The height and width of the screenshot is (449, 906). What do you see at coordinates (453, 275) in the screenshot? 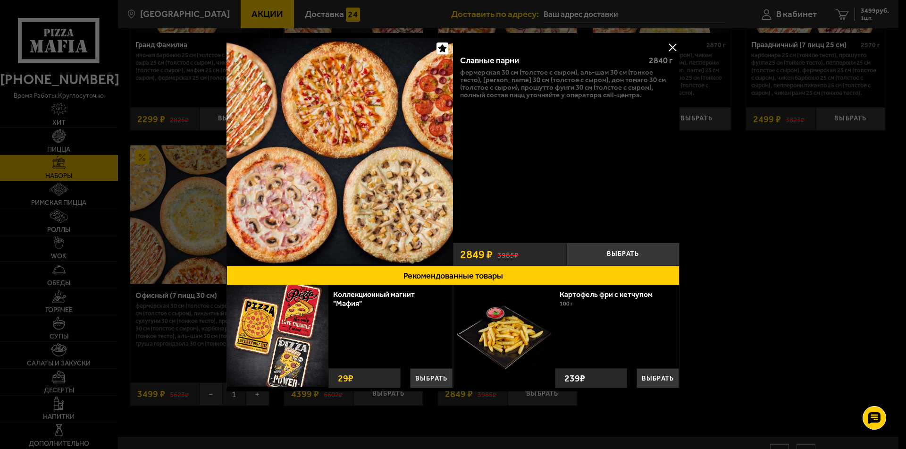
I see `button: Рекомендованные товары` at bounding box center [453, 275].